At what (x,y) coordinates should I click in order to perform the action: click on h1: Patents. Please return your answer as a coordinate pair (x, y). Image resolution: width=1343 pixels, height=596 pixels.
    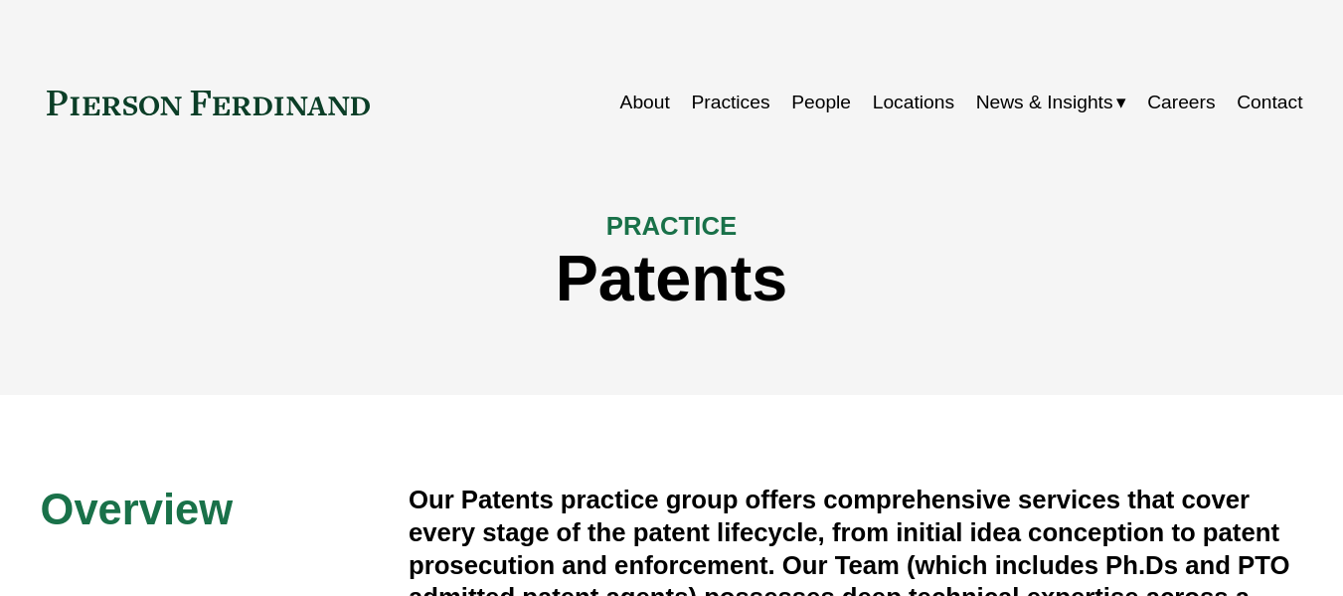
    Looking at the image, I should click on (672, 278).